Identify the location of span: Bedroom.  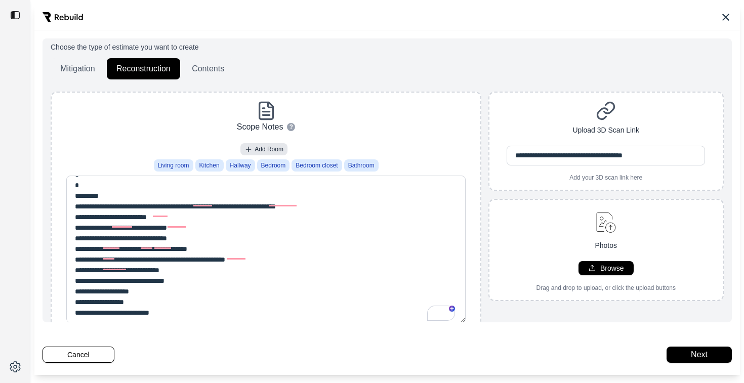
(273, 165).